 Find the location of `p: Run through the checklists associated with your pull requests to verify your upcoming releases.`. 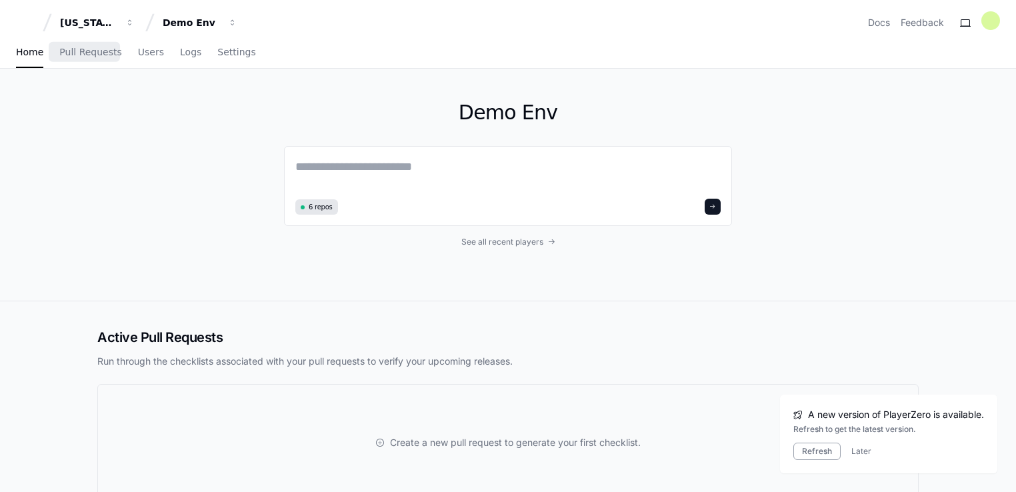

p: Run through the checklists associated with your pull requests to verify your upcoming releases. is located at coordinates (508, 361).